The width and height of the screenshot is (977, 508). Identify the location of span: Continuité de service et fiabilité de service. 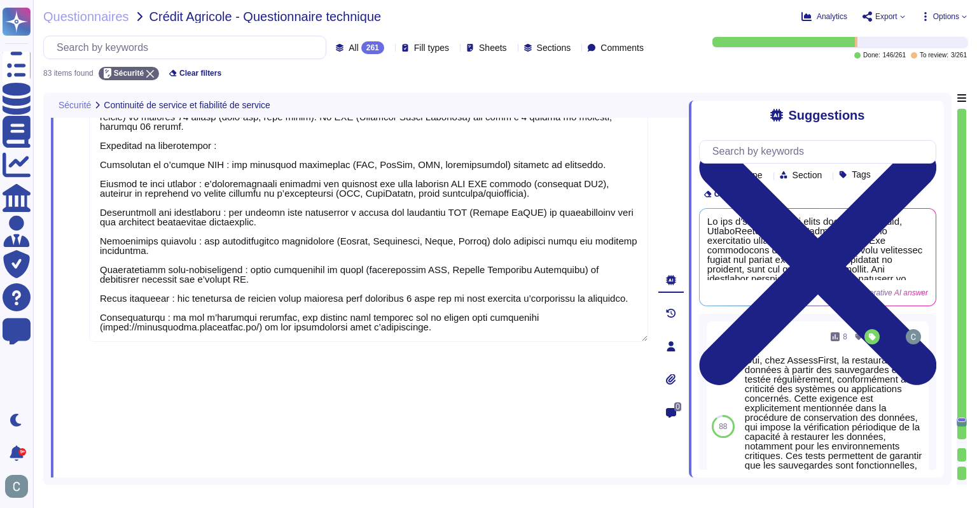
(186, 105).